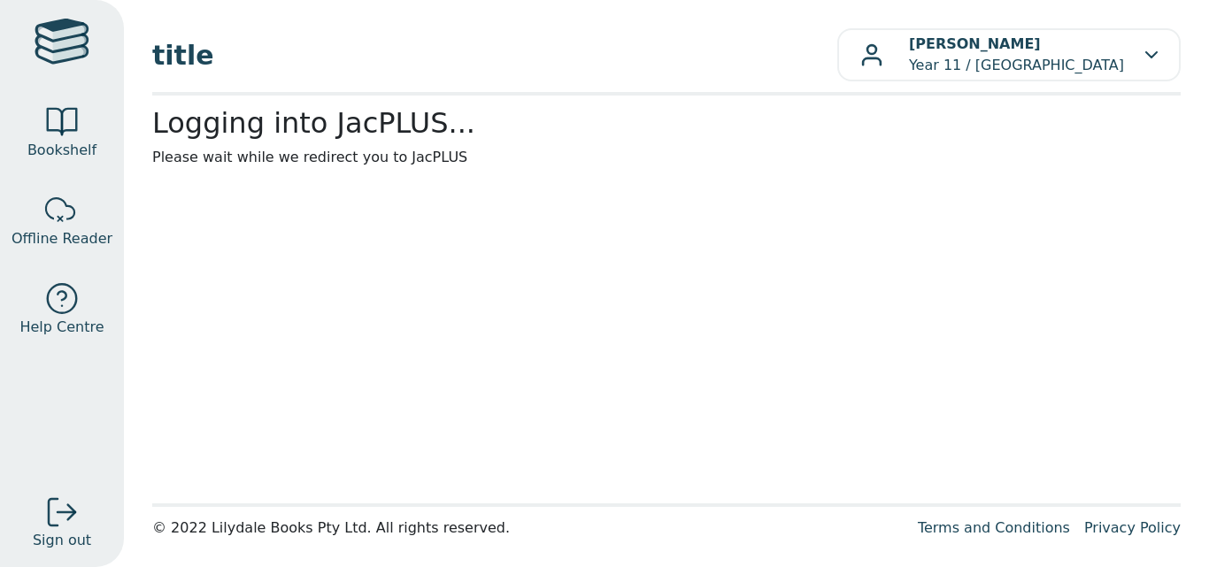 This screenshot has height=567, width=1209. I want to click on a: Privacy Policy, so click(1132, 527).